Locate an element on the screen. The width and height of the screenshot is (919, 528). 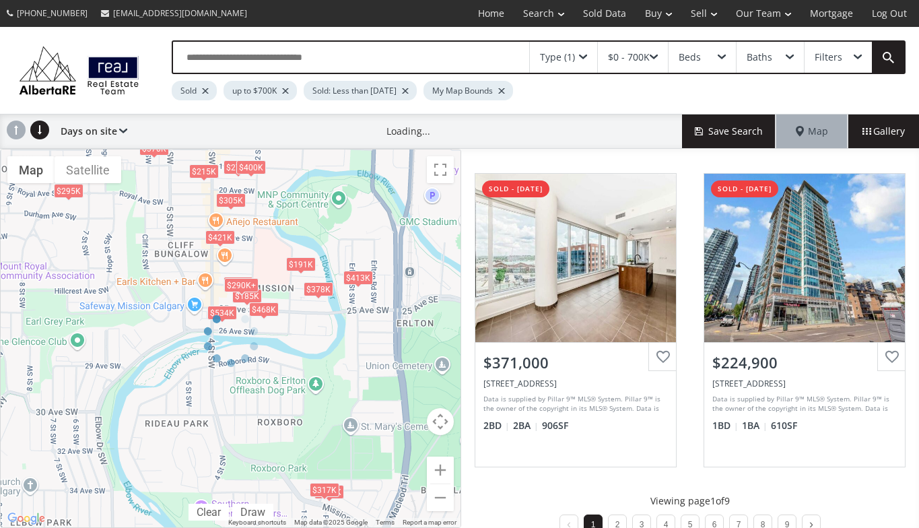
img: Logo is located at coordinates (79, 70).